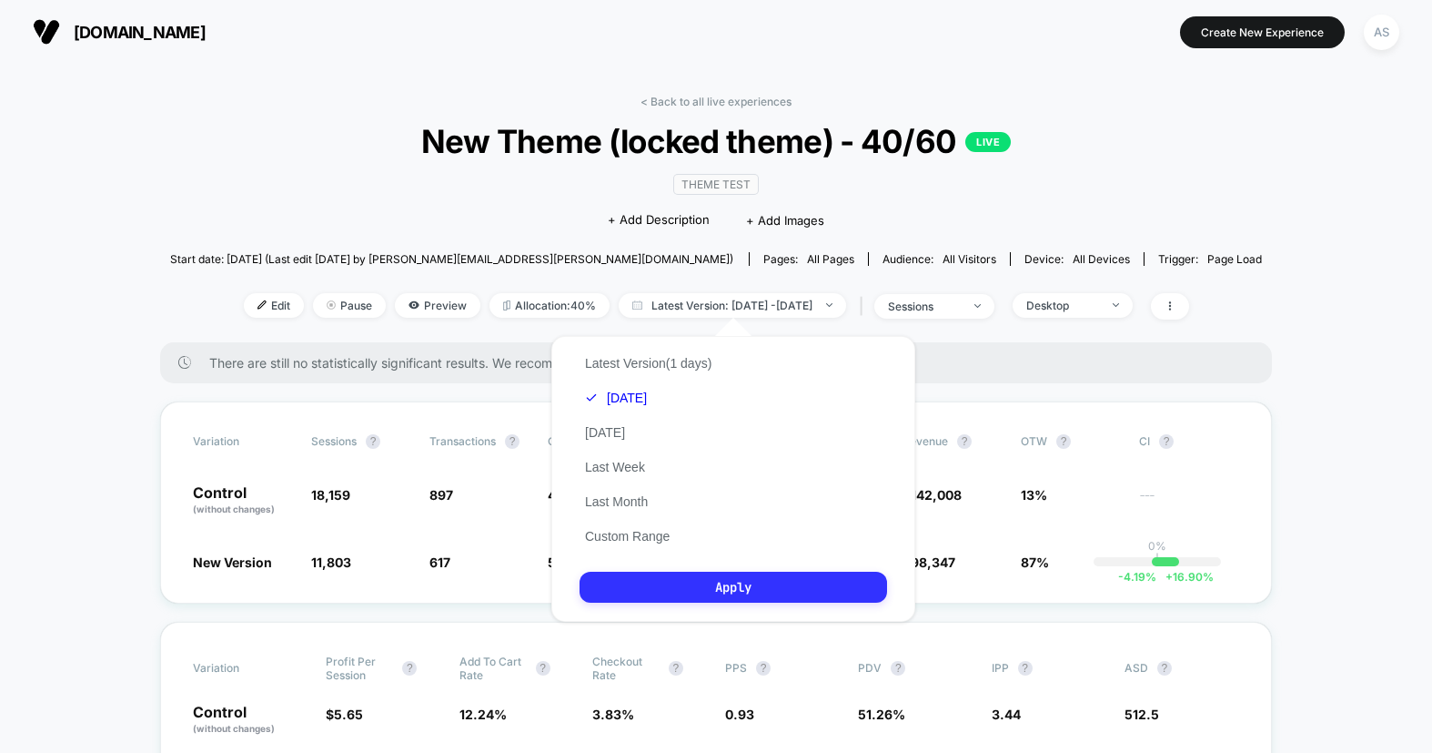 The height and width of the screenshot is (753, 1432). What do you see at coordinates (723, 362) in the screenshot?
I see `span: There are still no statistically significant results. We recommend waiting a few more days` at bounding box center [723, 362].